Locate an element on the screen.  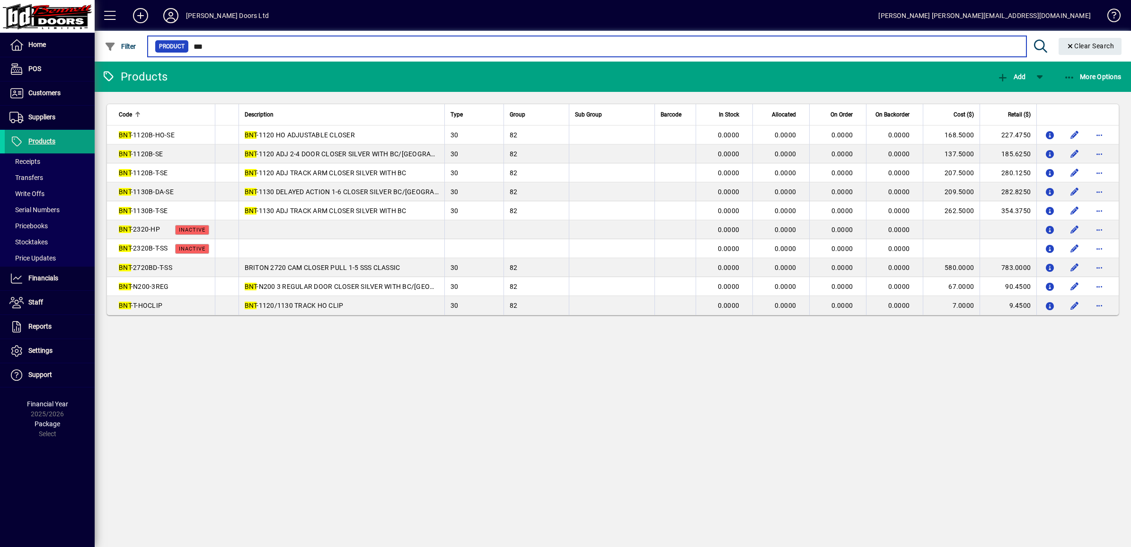
span: Description is located at coordinates (259, 115).